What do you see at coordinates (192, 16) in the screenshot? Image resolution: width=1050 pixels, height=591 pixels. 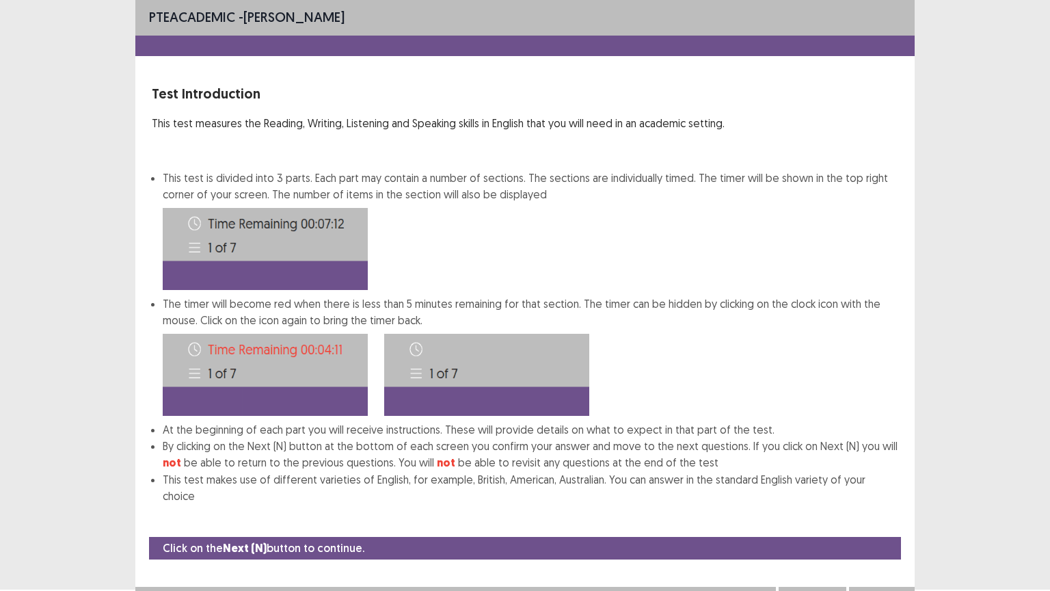 I see `span: PTE academic` at bounding box center [192, 16].